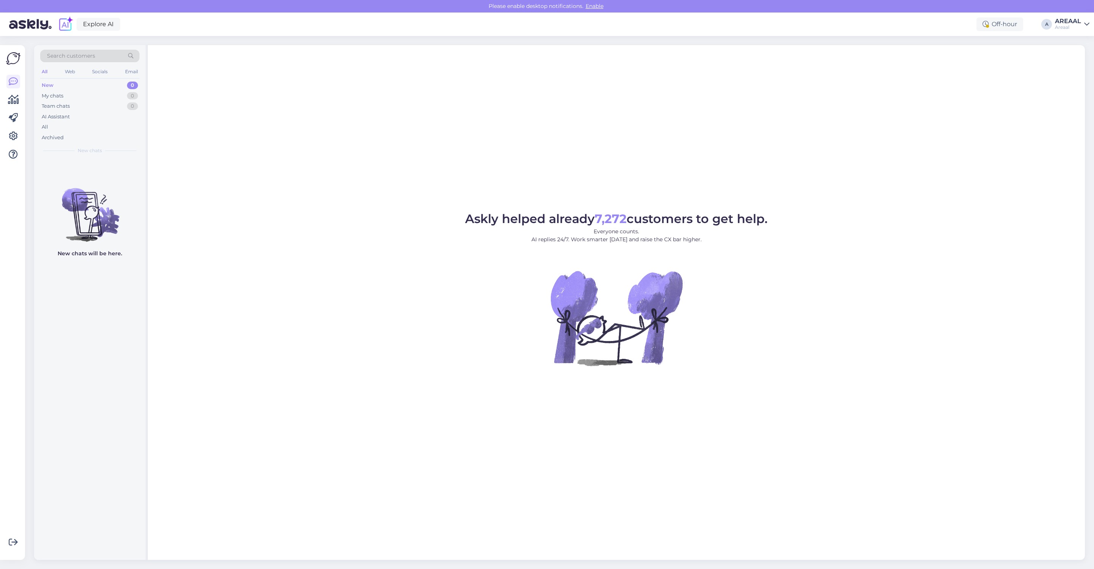 Image resolution: width=1094 pixels, height=569 pixels. What do you see at coordinates (1047, 24) in the screenshot?
I see `div: A` at bounding box center [1047, 24].